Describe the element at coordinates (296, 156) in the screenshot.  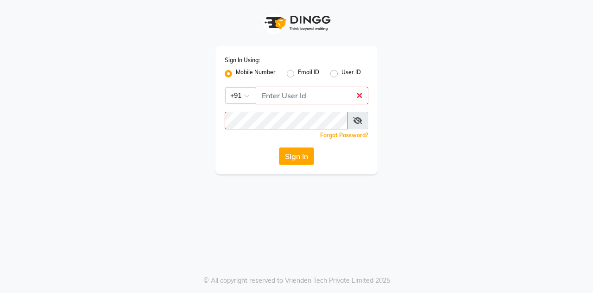
I see `button: Sign In` at that location.